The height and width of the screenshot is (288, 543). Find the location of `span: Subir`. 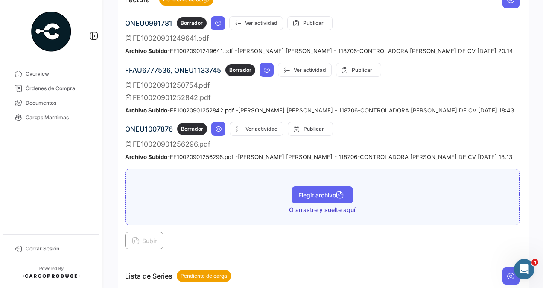

span: Subir is located at coordinates (144, 241).